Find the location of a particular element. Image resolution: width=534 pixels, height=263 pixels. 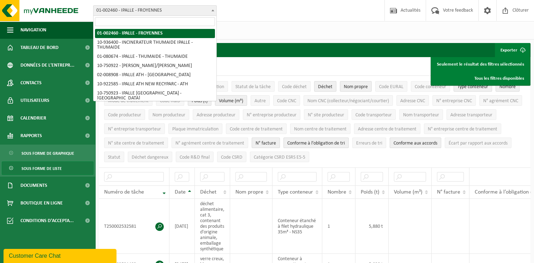

span: Adresse transporteur is located at coordinates (471, 115).